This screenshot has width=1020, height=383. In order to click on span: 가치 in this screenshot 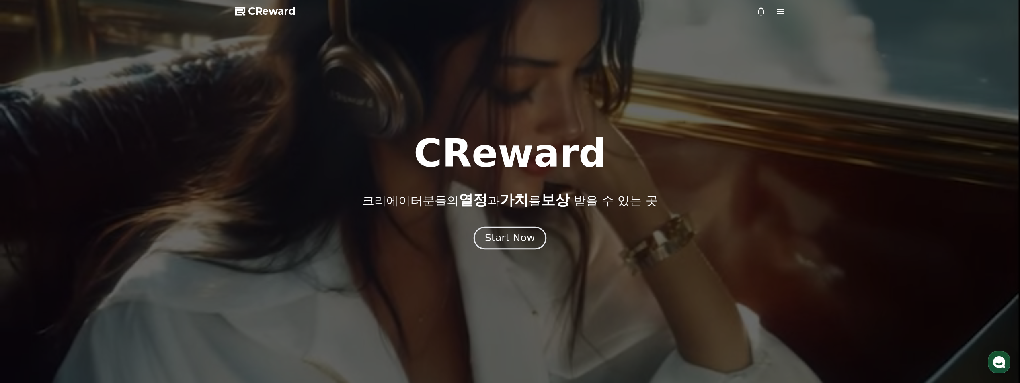, I will do `click(514, 200)`.